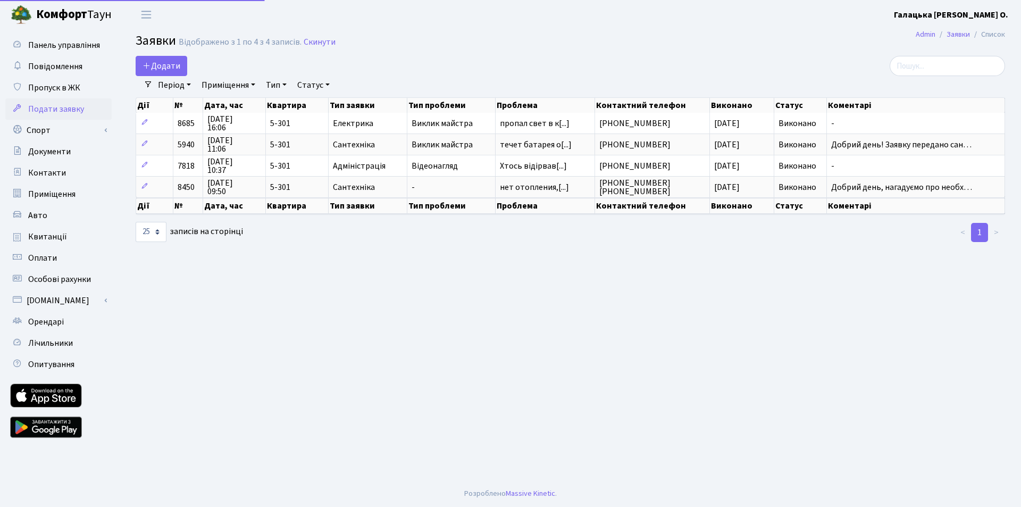  What do you see at coordinates (58, 88) in the screenshot?
I see `a: Пропуск в ЖК` at bounding box center [58, 88].